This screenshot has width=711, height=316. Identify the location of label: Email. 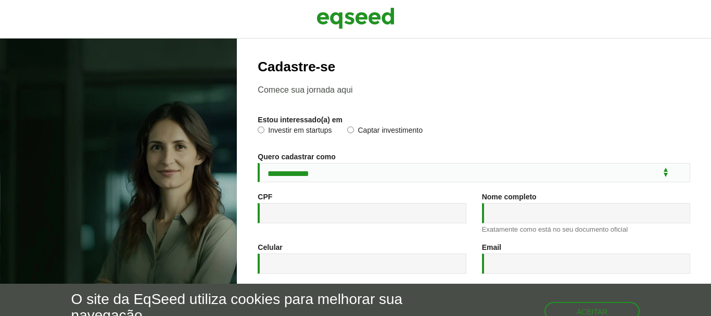
(491, 247).